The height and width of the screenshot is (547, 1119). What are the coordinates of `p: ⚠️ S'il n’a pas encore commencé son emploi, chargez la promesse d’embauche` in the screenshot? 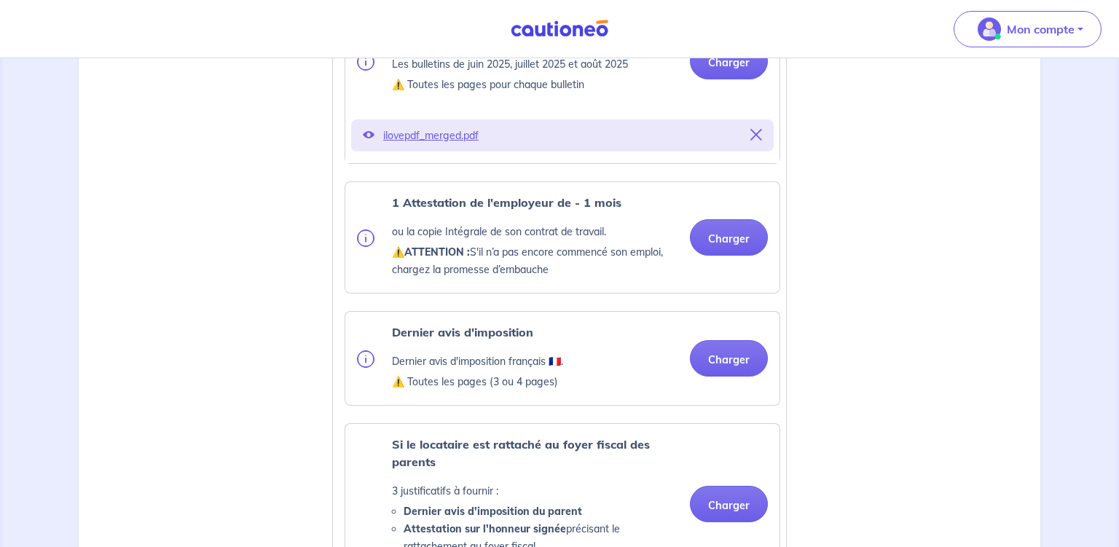 It's located at (535, 261).